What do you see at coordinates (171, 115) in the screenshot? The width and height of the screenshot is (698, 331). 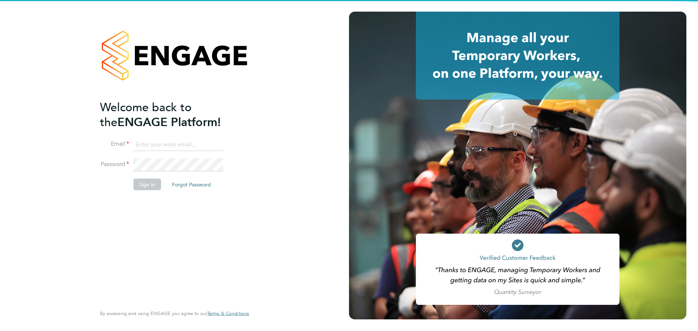 I see `h2: ENGAGE Platform!` at bounding box center [171, 115].